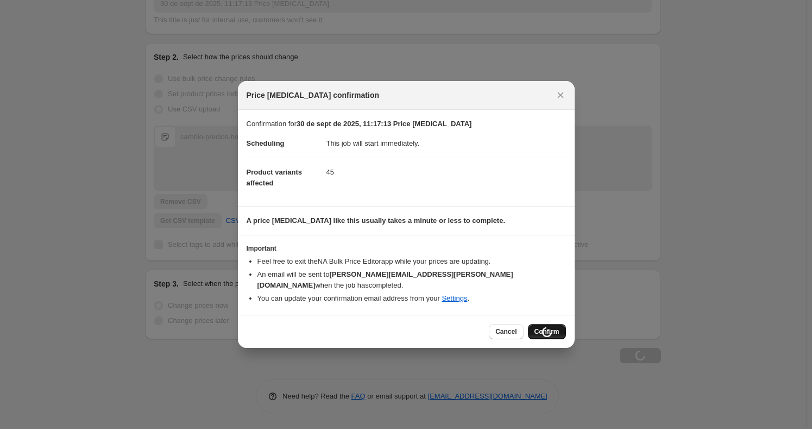 The image size is (812, 429). What do you see at coordinates (446, 143) in the screenshot?
I see `dd: This job will start immediately.` at bounding box center [446, 143].